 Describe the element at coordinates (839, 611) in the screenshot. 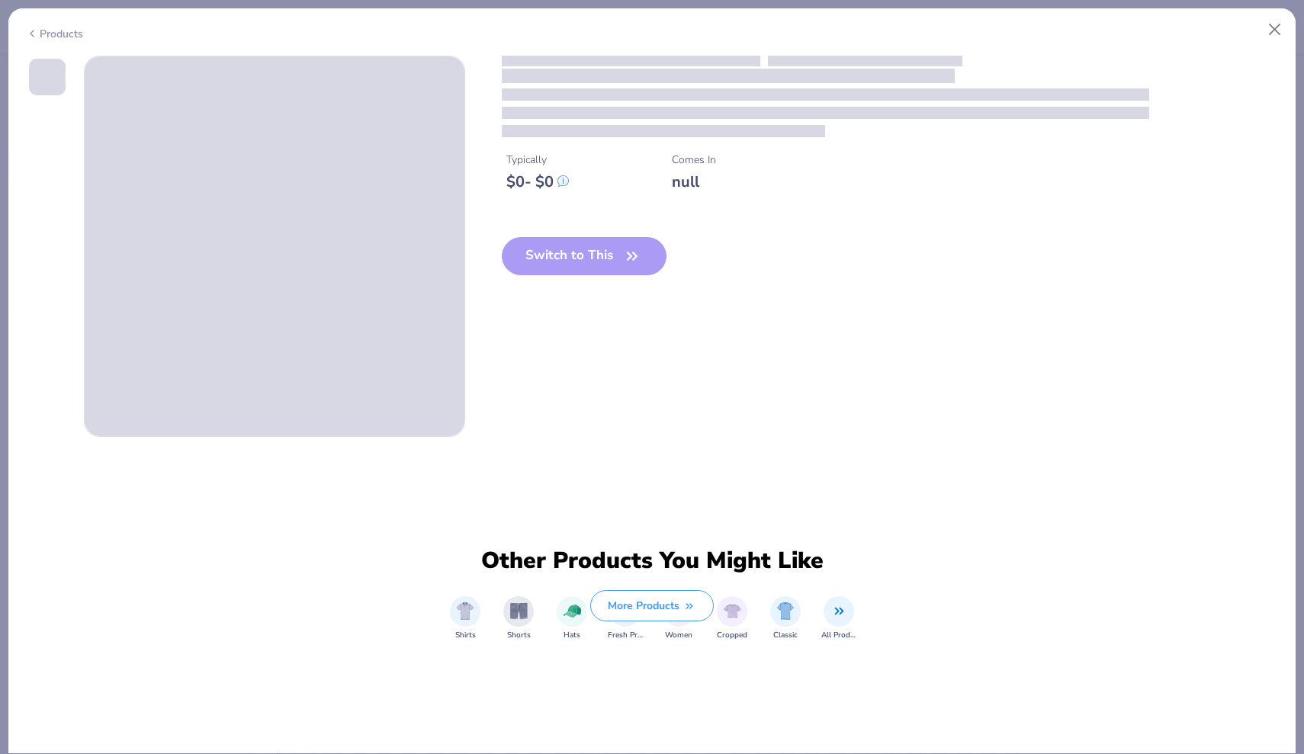

I see `img: All Products Image` at that location.